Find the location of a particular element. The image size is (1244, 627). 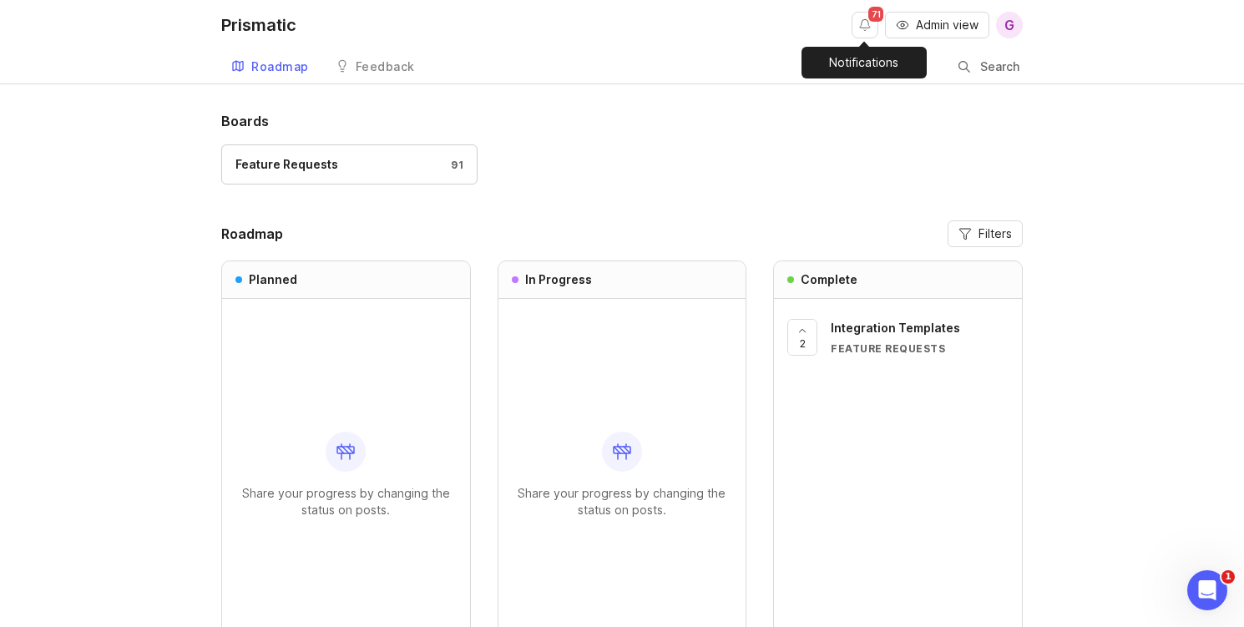

h3: Planned is located at coordinates (273, 280).